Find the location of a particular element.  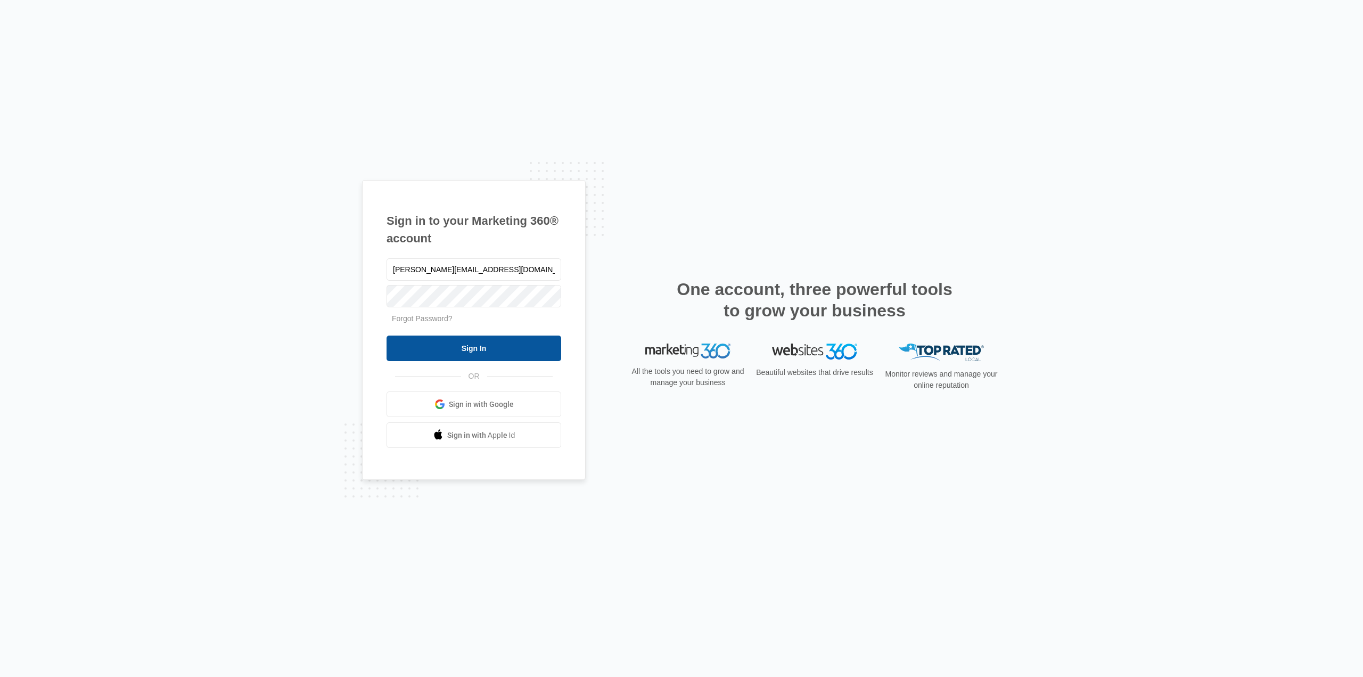

p: Monitor reviews and manage your online reputation is located at coordinates (942, 380).